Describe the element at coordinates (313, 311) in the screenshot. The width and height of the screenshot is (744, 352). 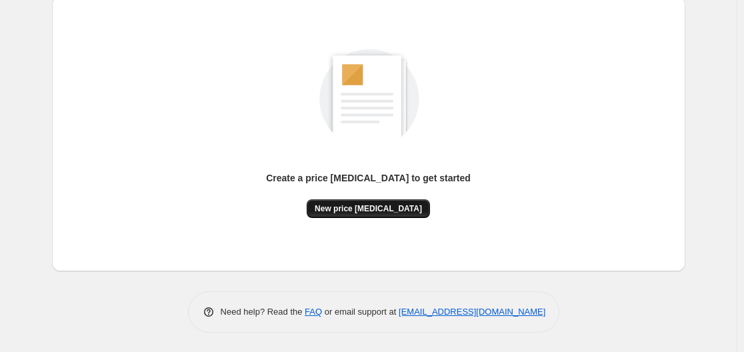
I see `a: FAQ` at that location.